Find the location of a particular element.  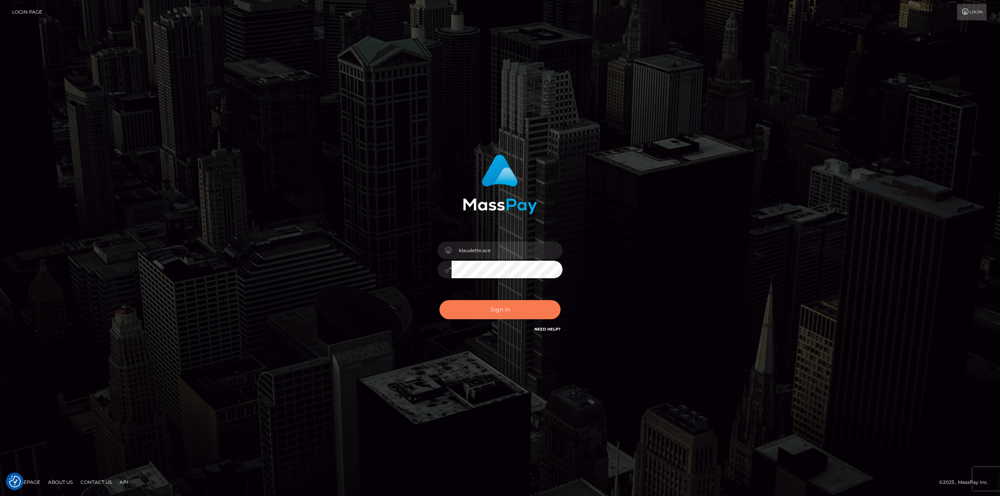

button: Sign in is located at coordinates (500, 310).